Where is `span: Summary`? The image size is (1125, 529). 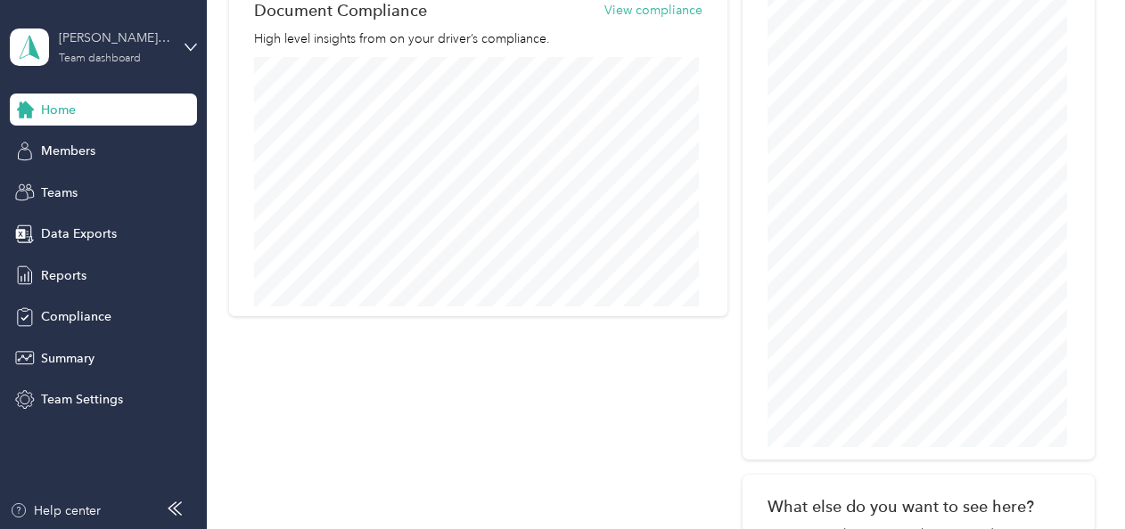
span: Summary is located at coordinates (68, 358).